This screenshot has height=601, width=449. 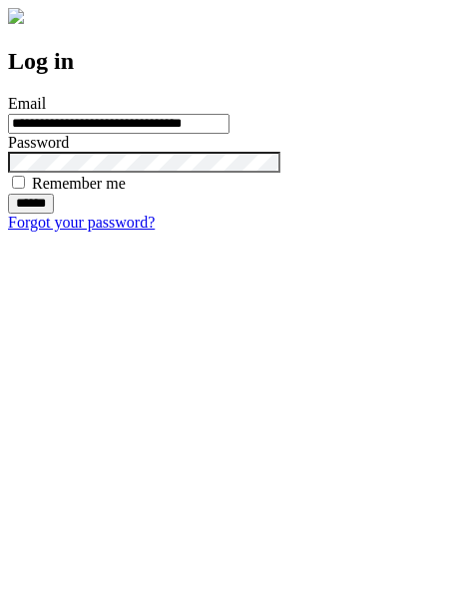 I want to click on img: logo-4e3dc11c47720685a147b03b5a06dd966a58ff35d612b21f08c02c0306f2b779.png, so click(x=16, y=16).